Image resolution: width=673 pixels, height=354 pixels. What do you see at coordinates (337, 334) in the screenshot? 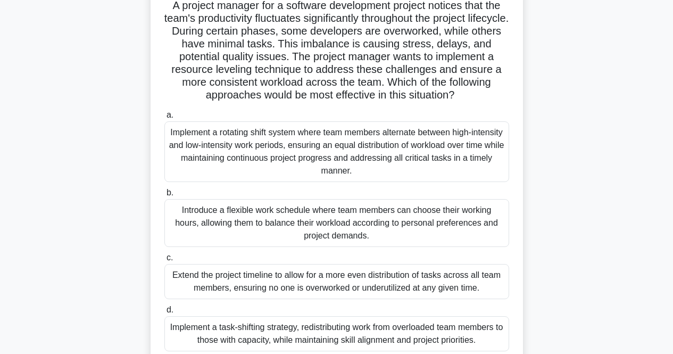
I see `div: Implement a task-shifting strategy, redistributing work from overloaded team members to those wit...` at bounding box center [337, 334].